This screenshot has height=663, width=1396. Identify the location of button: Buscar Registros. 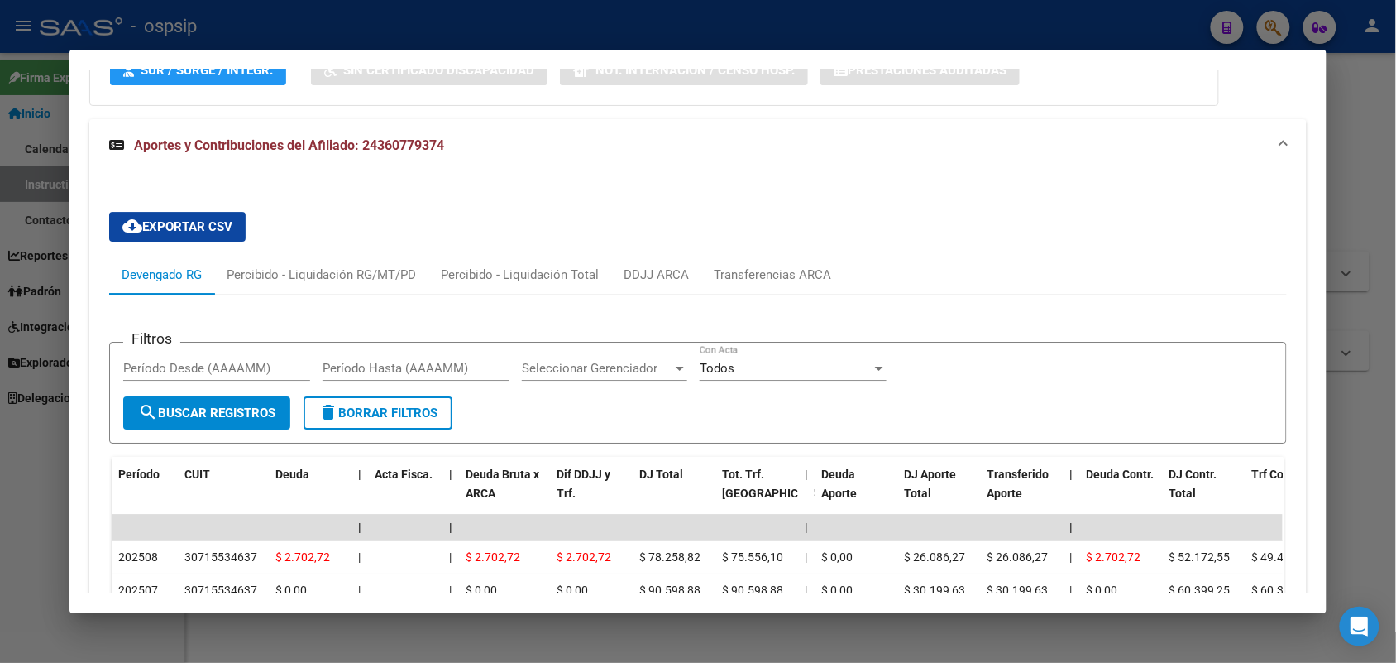
(207, 413).